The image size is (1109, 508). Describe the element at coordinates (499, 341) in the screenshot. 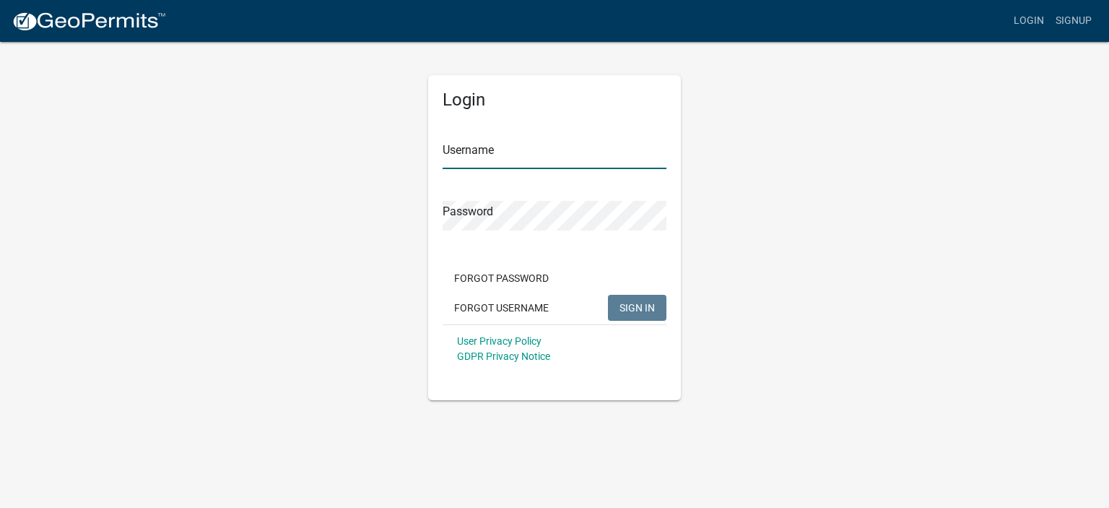

I see `a: User Privacy Policy` at that location.